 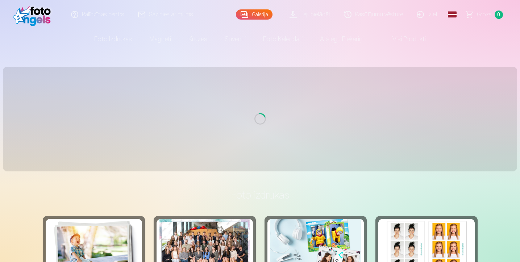 I want to click on a: Atslēgu piekariņi, so click(x=342, y=39).